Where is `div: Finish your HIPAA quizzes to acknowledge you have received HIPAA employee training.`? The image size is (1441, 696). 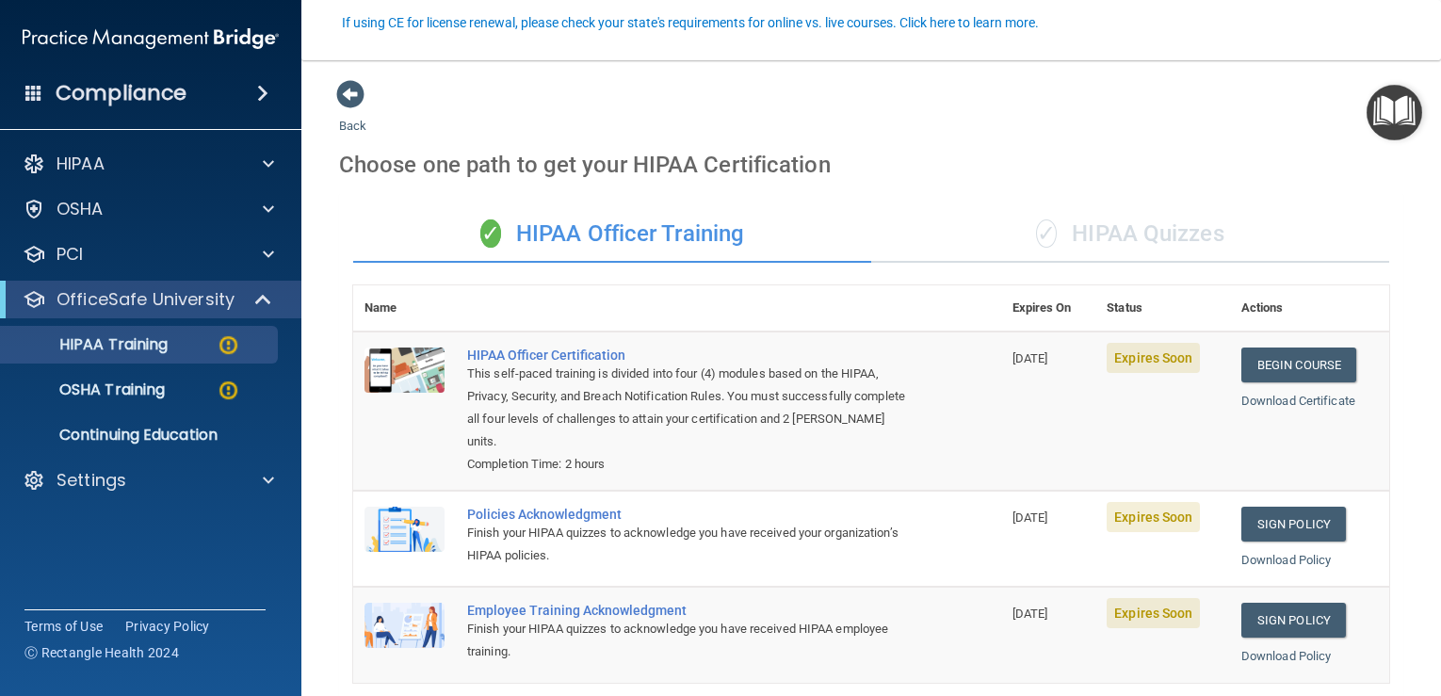 div: Finish your HIPAA quizzes to acknowledge you have received HIPAA employee training. is located at coordinates (686, 640).